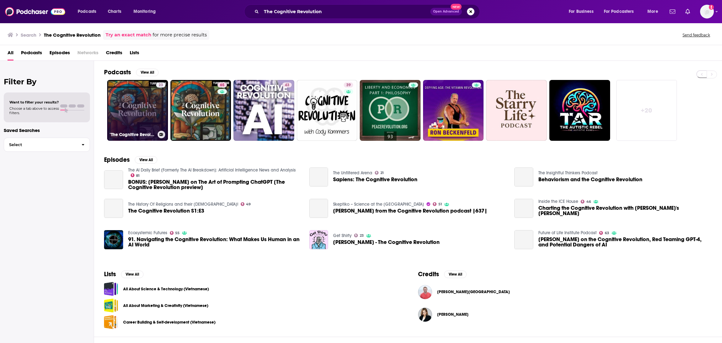 Image resolution: width=722 pixels, height=343 pixels. What do you see at coordinates (135, 175) in the screenshot?
I see `a: 81` at bounding box center [135, 175].